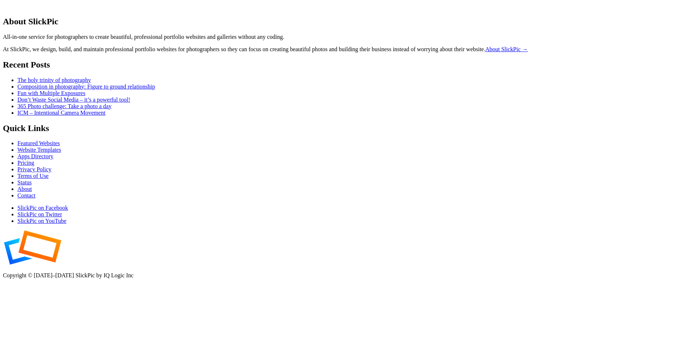 Image resolution: width=691 pixels, height=339 pixels. What do you see at coordinates (33, 176) in the screenshot?
I see `a: Terms of Use` at bounding box center [33, 176].